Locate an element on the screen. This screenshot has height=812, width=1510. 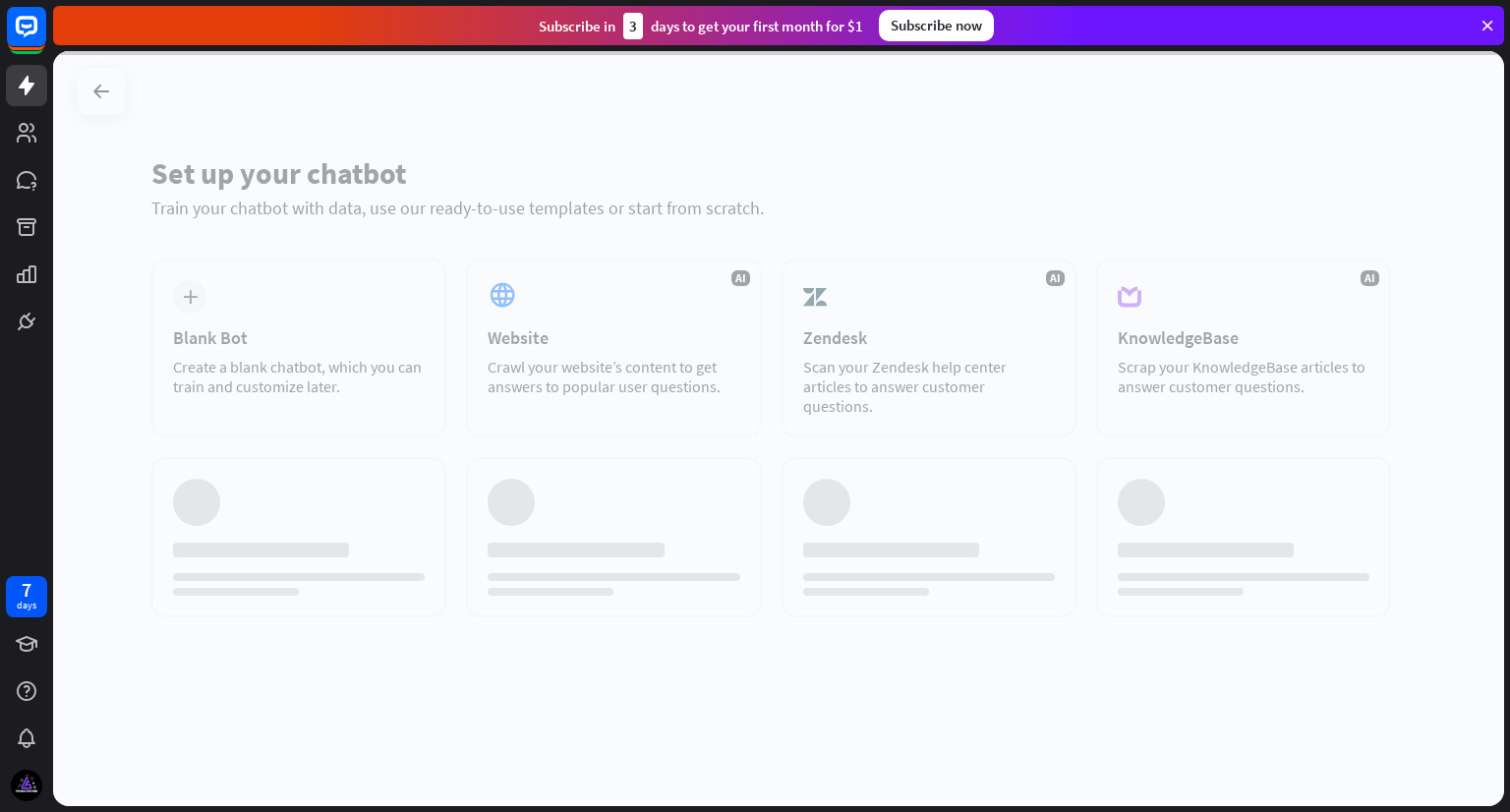
div: days is located at coordinates (27, 605).